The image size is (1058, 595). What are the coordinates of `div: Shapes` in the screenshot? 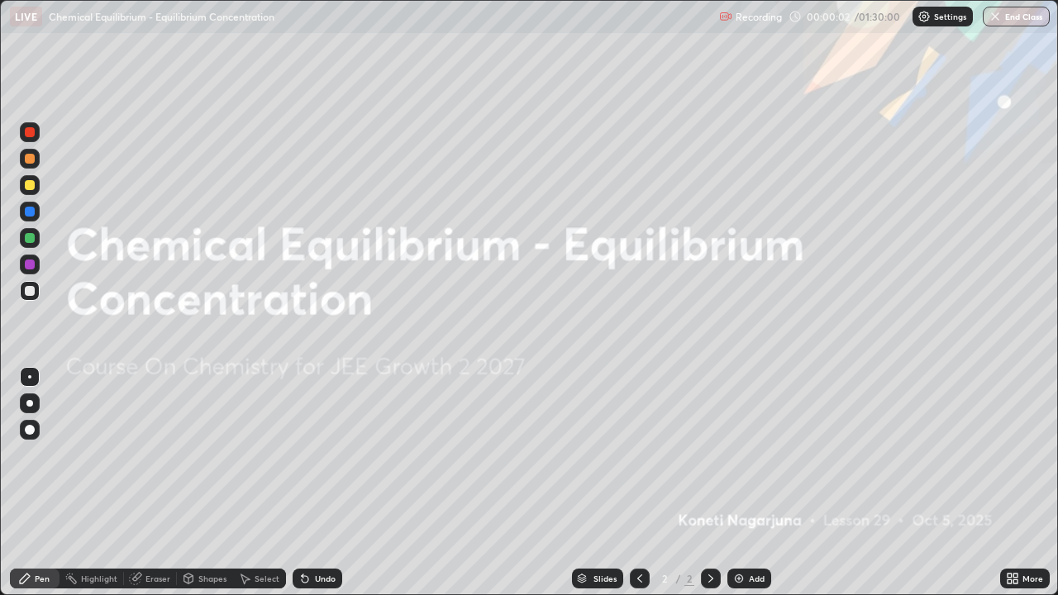 It's located at (212, 578).